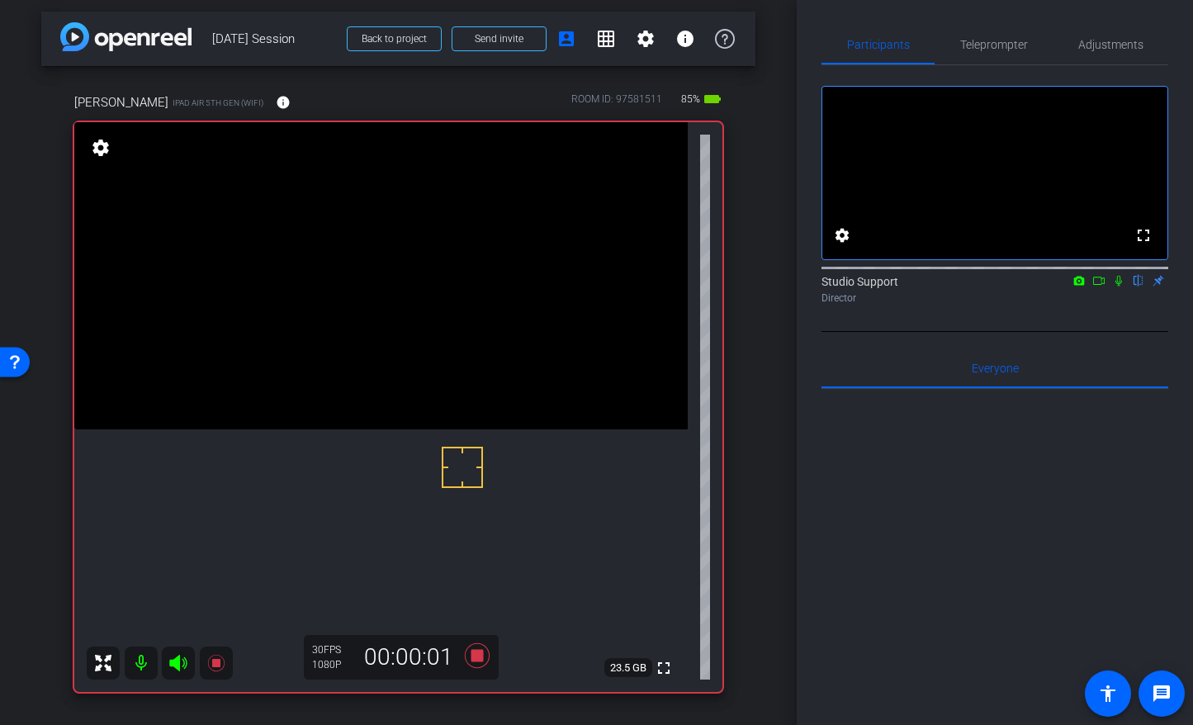  Describe the element at coordinates (995, 298) in the screenshot. I see `div: Director` at that location.